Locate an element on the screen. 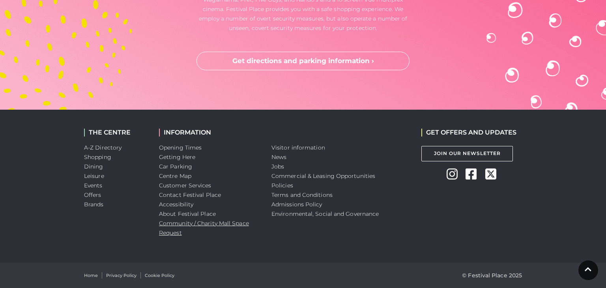 The image size is (606, 288). a: Centre Map is located at coordinates (175, 176).